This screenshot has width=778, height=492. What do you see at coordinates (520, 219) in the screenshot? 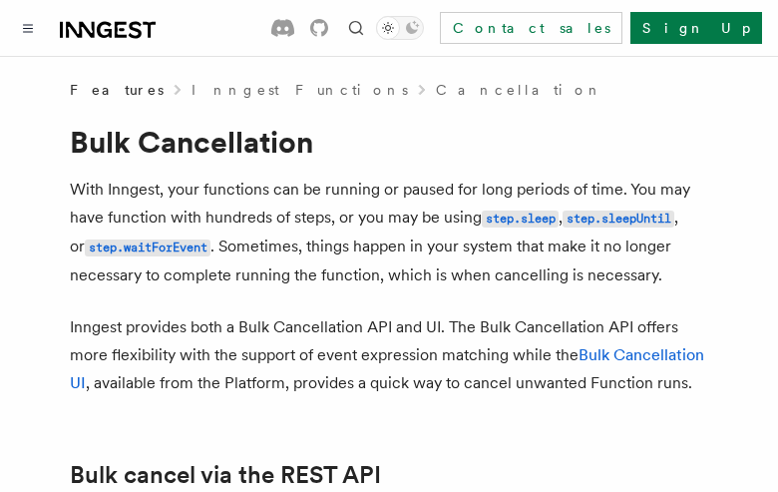
I see `code: step.sleep` at bounding box center [520, 219].